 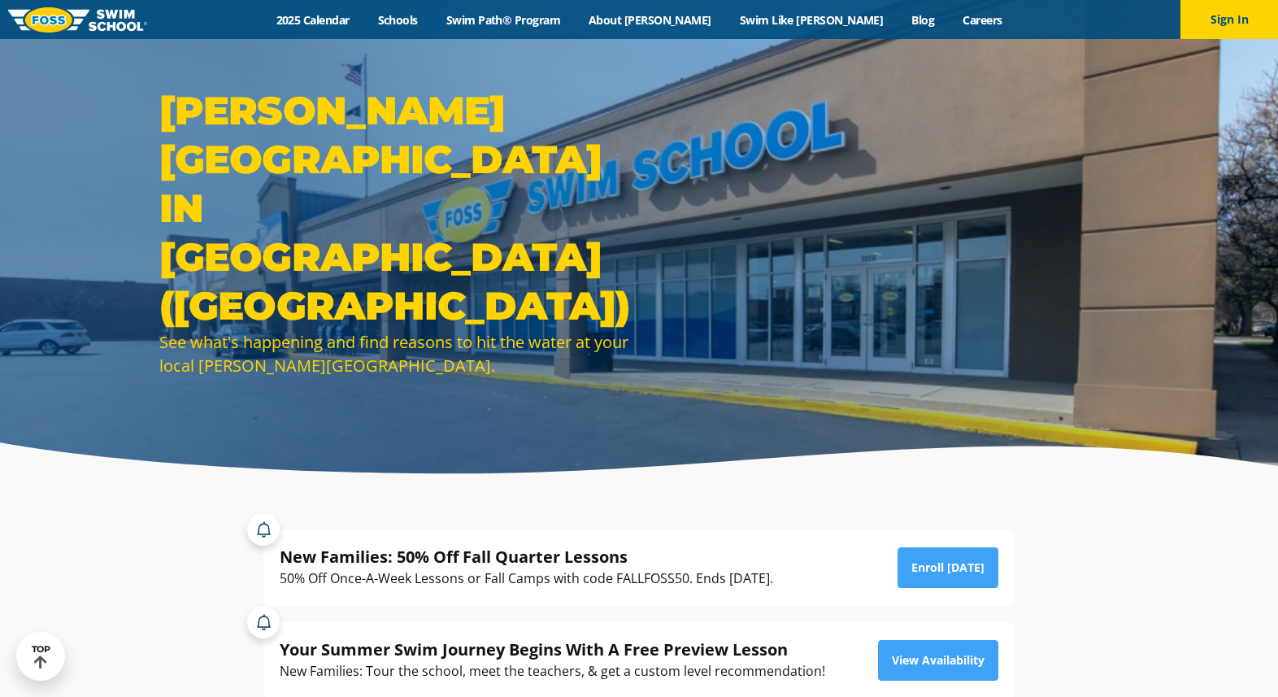 I want to click on a: Blog, so click(x=923, y=20).